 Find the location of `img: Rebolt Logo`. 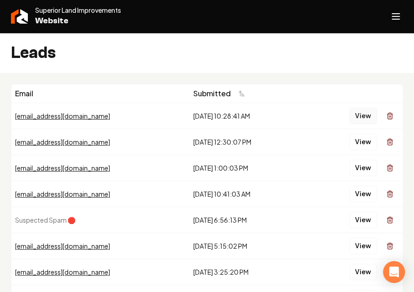

img: Rebolt Logo is located at coordinates (19, 16).